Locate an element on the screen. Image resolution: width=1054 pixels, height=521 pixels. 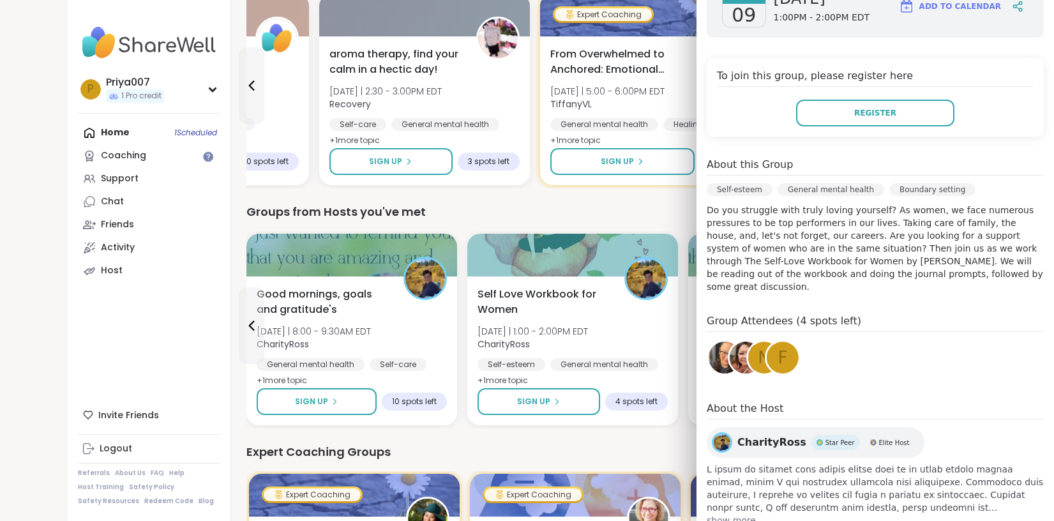
span: Self Love Workbook for Women is located at coordinates (544, 302).